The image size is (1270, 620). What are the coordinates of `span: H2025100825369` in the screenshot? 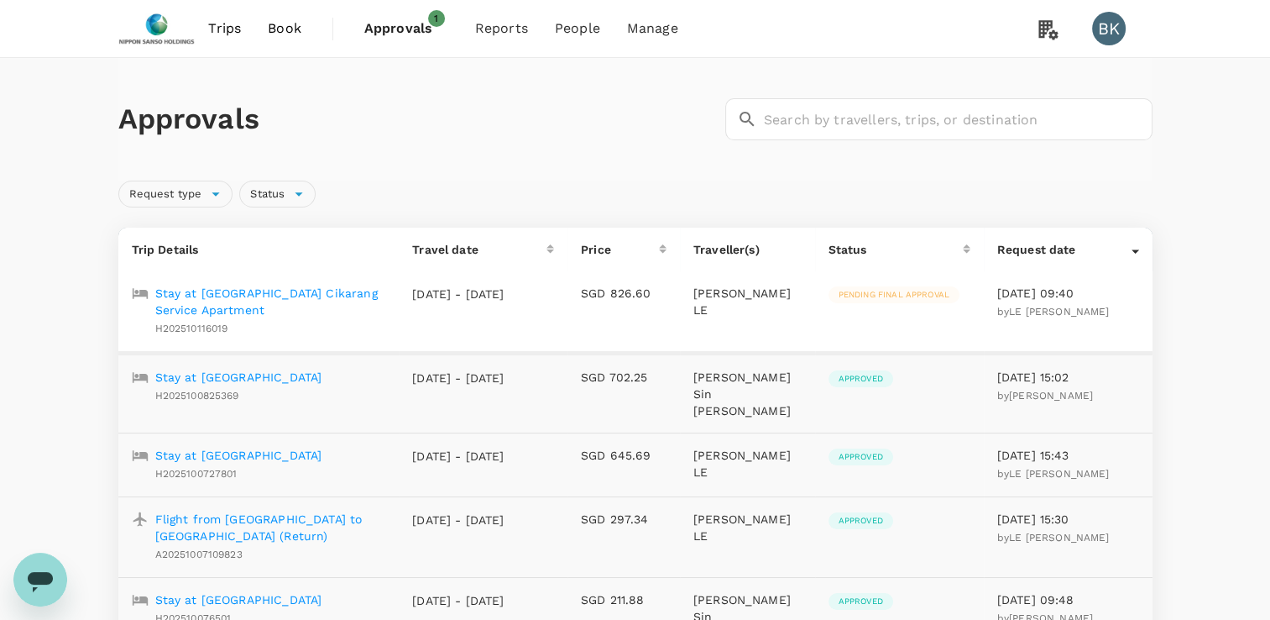 It's located at (197, 395).